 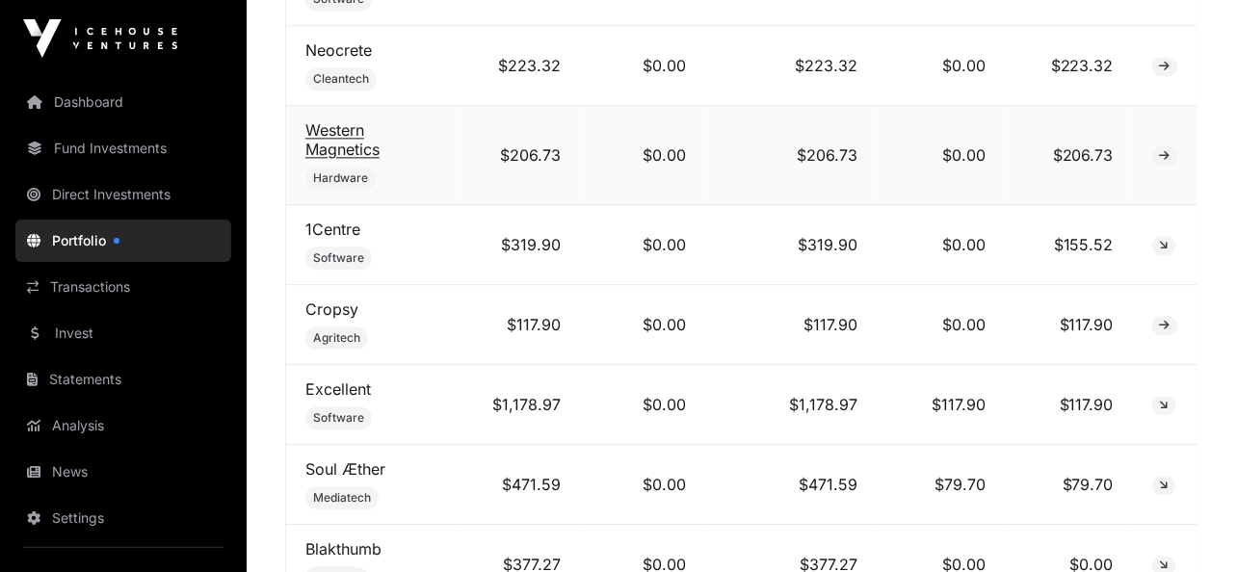 What do you see at coordinates (343, 549) in the screenshot?
I see `a: Blakthumb` at bounding box center [343, 549].